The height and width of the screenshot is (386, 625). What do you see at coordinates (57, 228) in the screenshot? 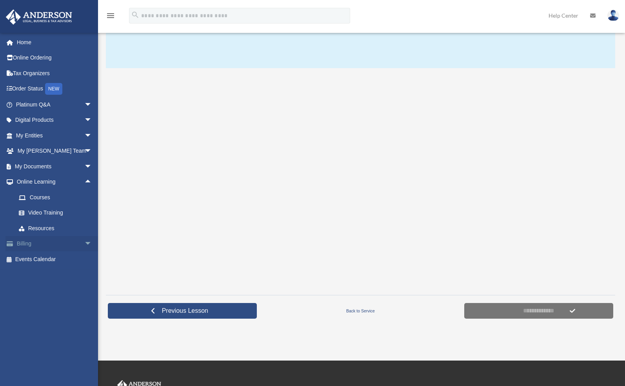
I see `a: Resources` at bounding box center [57, 228].